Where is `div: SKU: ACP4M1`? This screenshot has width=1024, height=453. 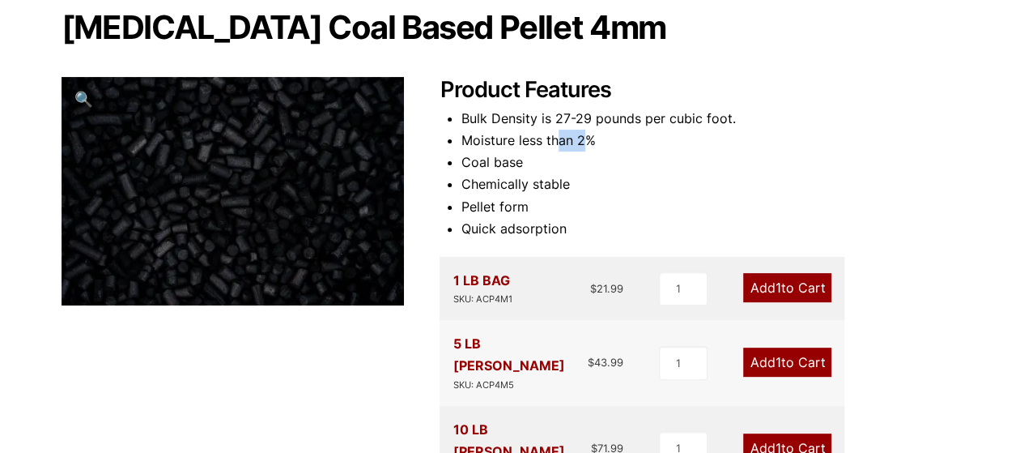
div: SKU: ACP4M1 is located at coordinates (482, 299).